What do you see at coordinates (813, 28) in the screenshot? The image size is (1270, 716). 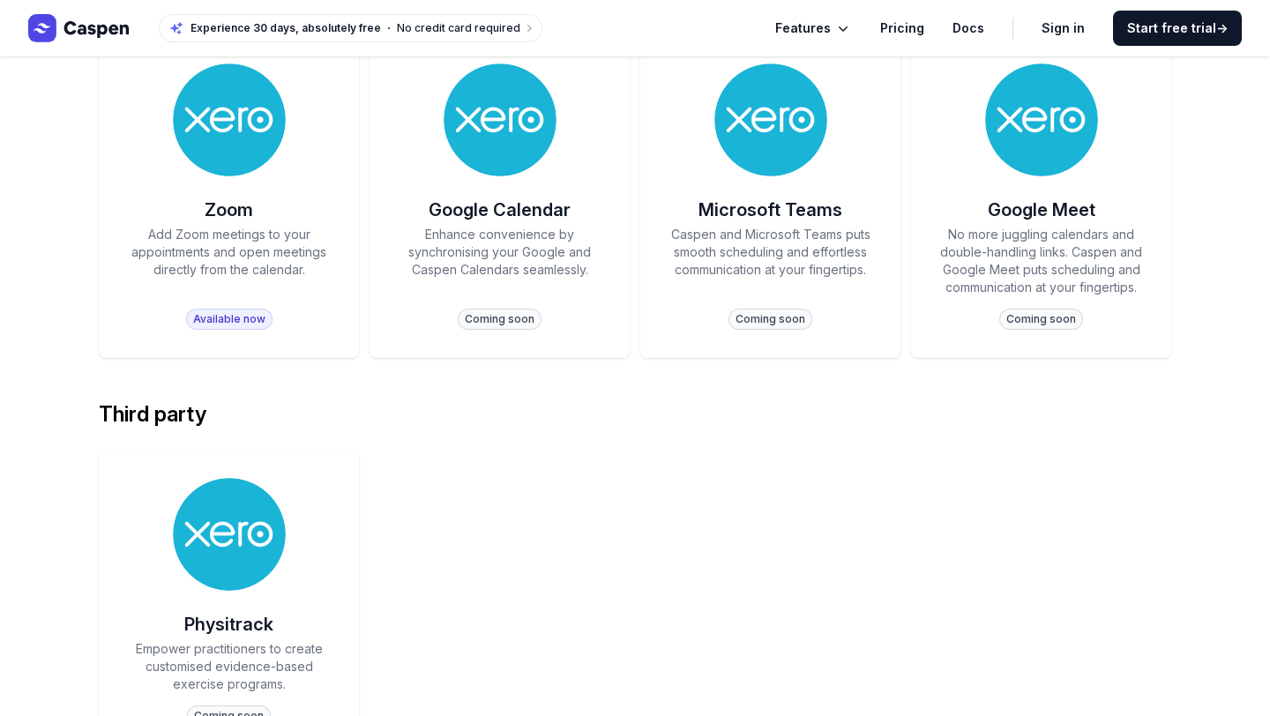 I see `button: Features` at bounding box center [813, 28].